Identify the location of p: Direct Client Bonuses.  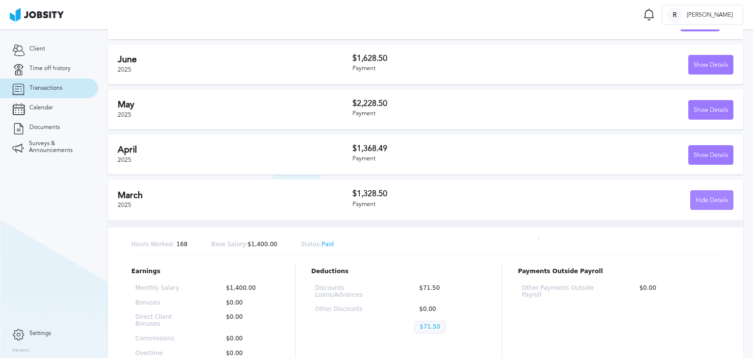
(162, 321).